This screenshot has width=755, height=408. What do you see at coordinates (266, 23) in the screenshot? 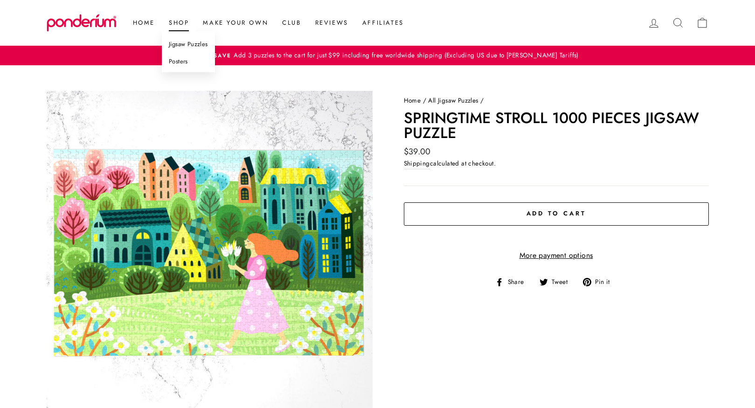
I see `ul: Primary` at bounding box center [266, 23].